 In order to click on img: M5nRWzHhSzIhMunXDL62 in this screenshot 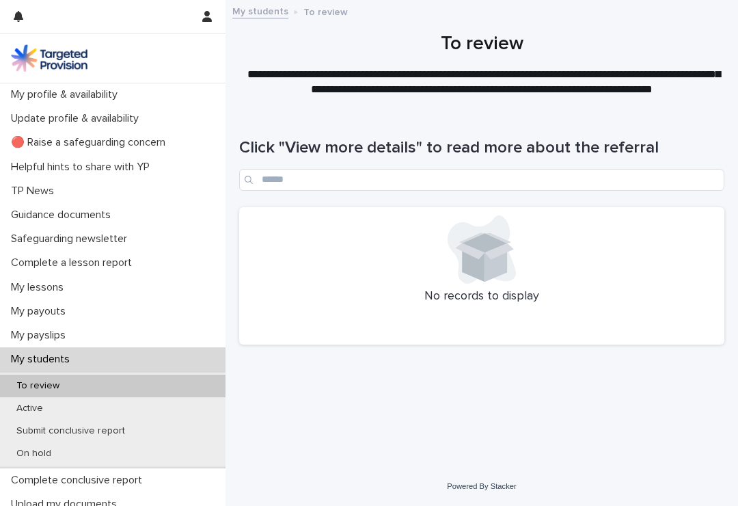, I will do `click(49, 58)`.